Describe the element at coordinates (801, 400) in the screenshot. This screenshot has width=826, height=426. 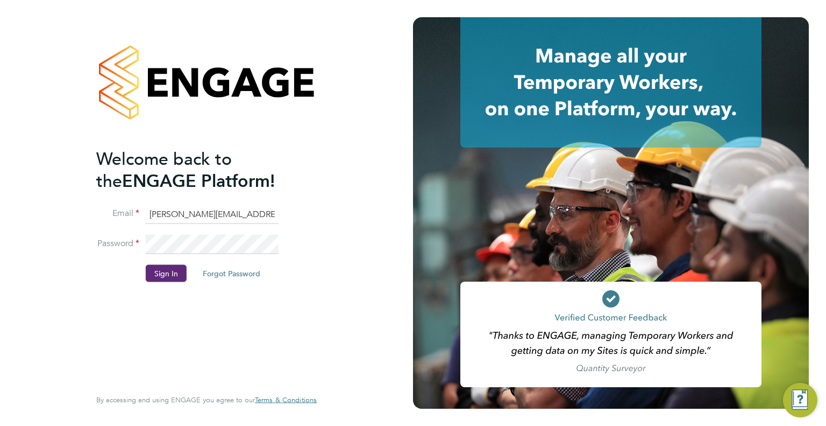
I see `button: Engage Resource Center` at that location.